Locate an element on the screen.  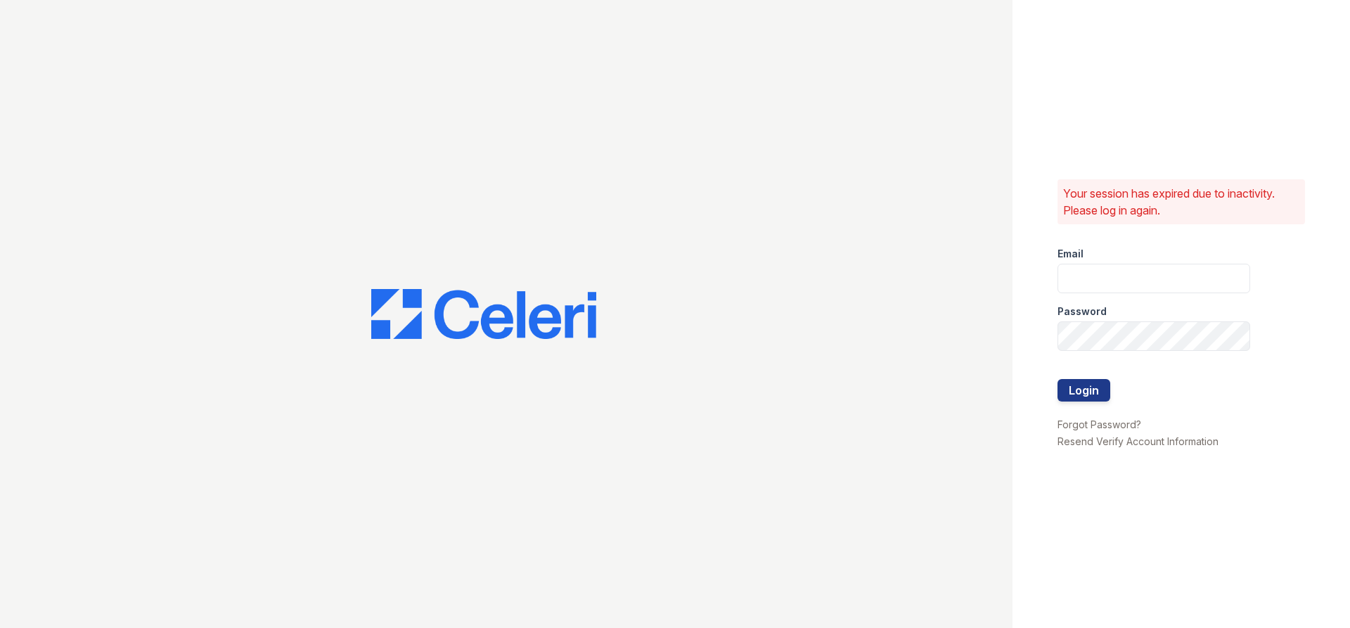
a: Resend Verify Account Information is located at coordinates (1138, 441).